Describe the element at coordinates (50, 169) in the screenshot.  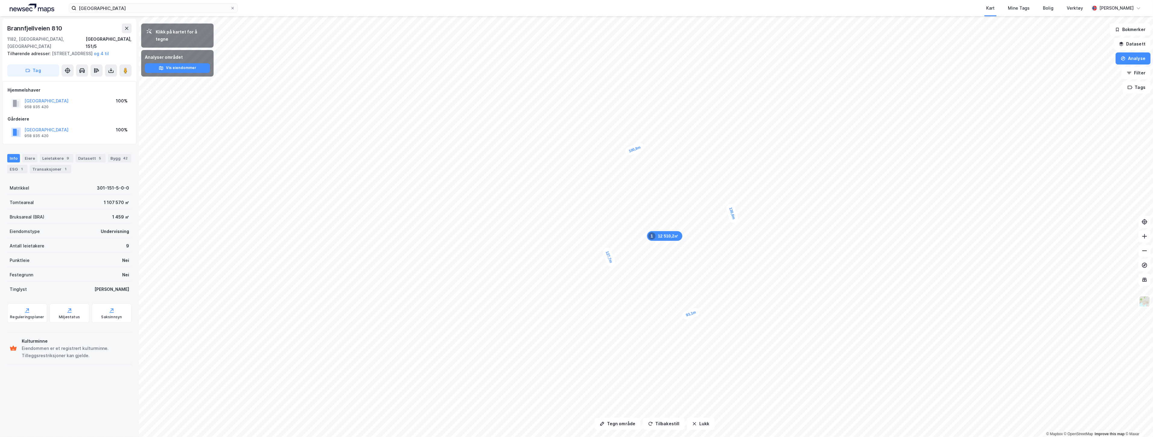
I see `div: Transaksjoner` at that location.